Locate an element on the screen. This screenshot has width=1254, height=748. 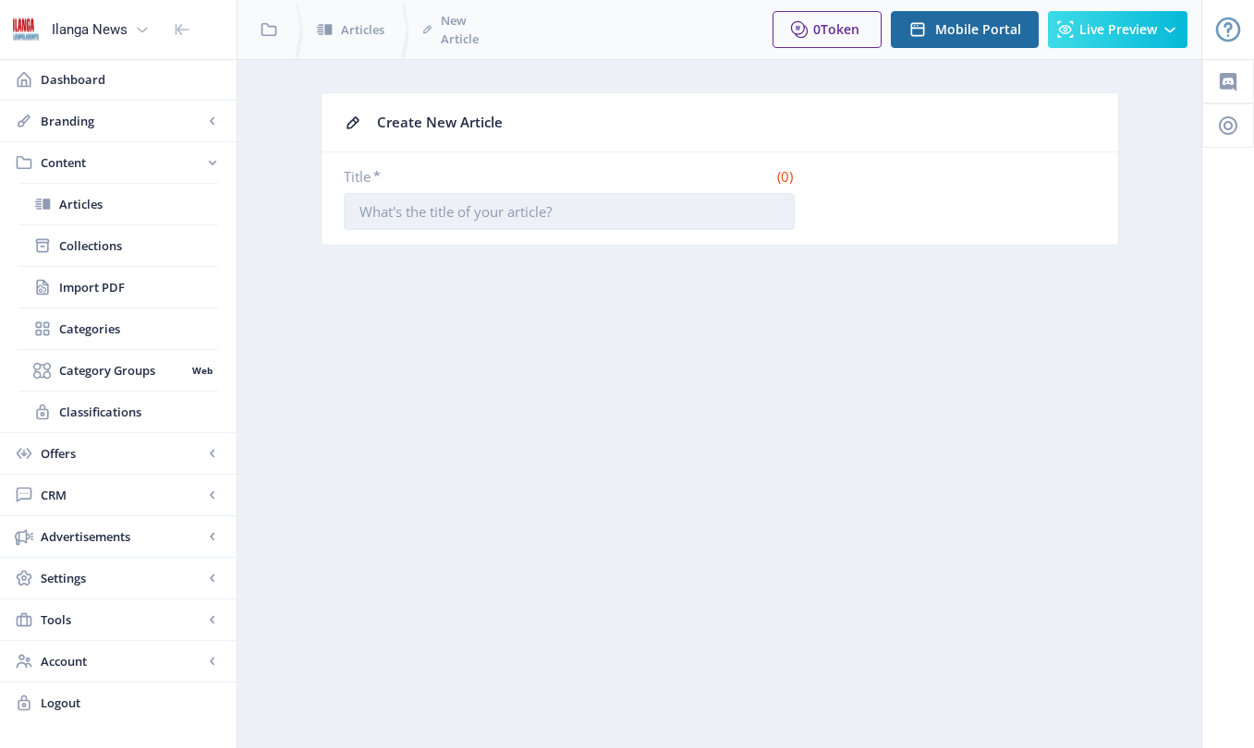
button: 0Token is located at coordinates (827, 30).